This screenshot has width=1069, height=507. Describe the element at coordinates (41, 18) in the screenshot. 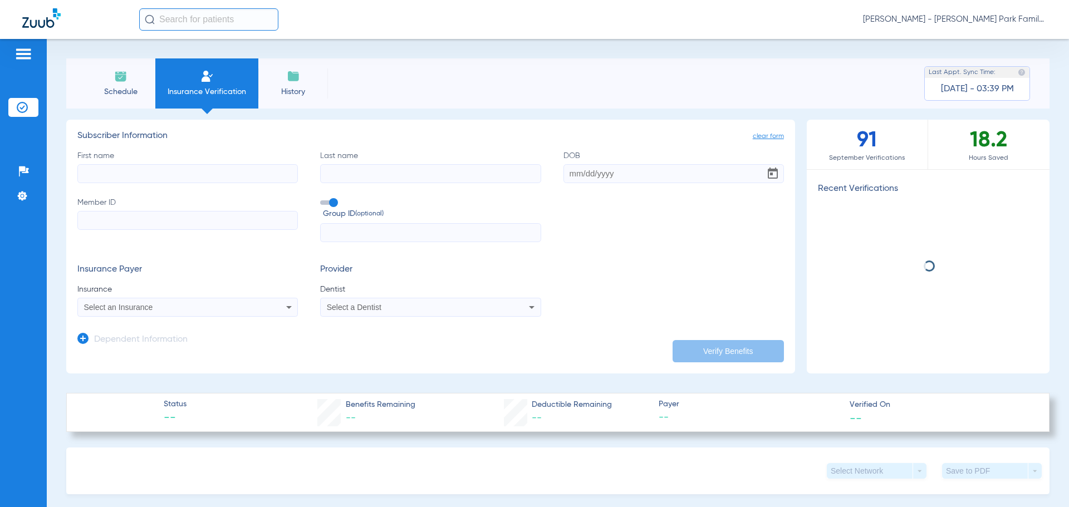

I see `img: Zuub Logo` at that location.